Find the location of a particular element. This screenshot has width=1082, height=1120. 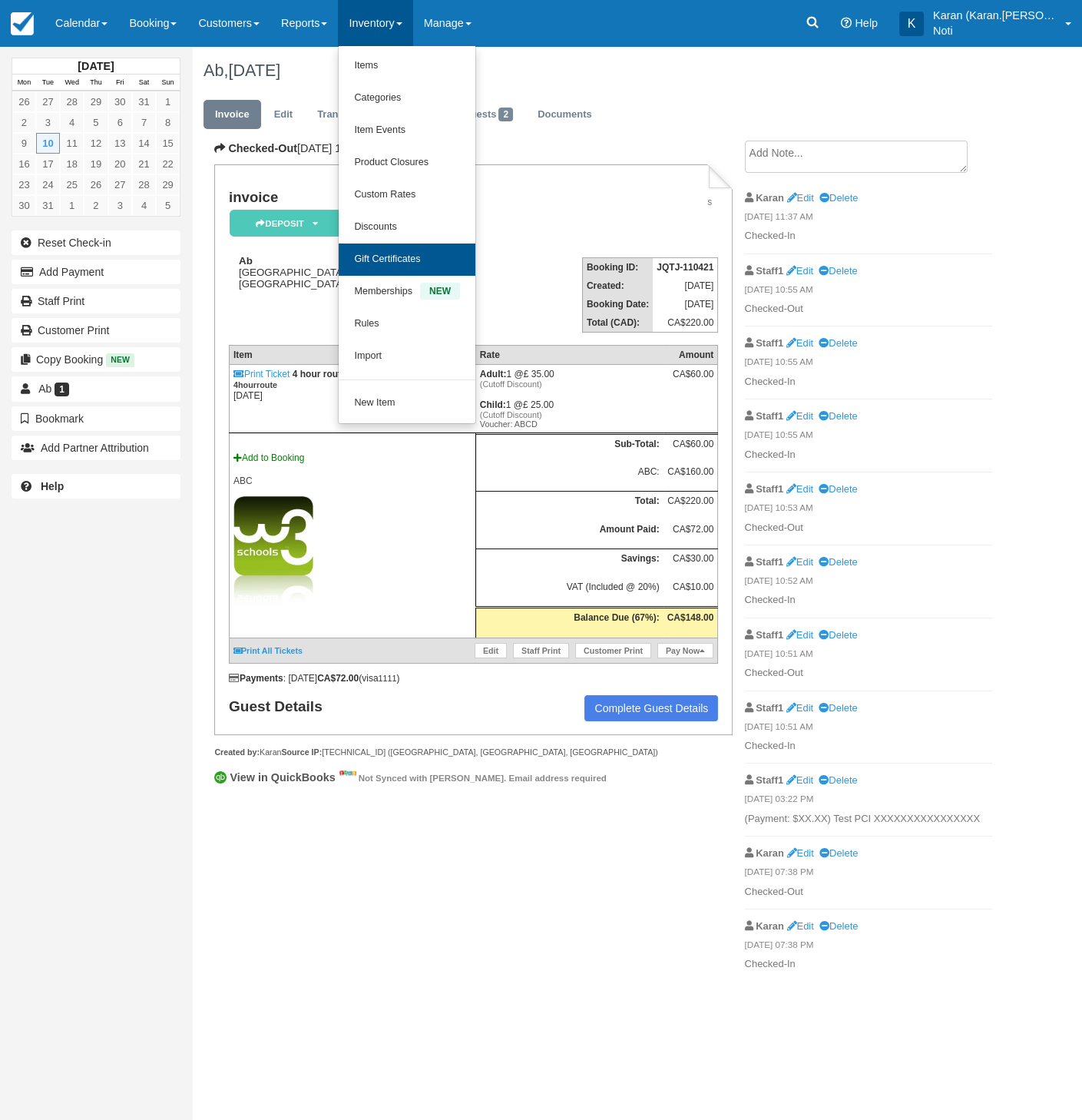

a: Invoice is located at coordinates (232, 115).